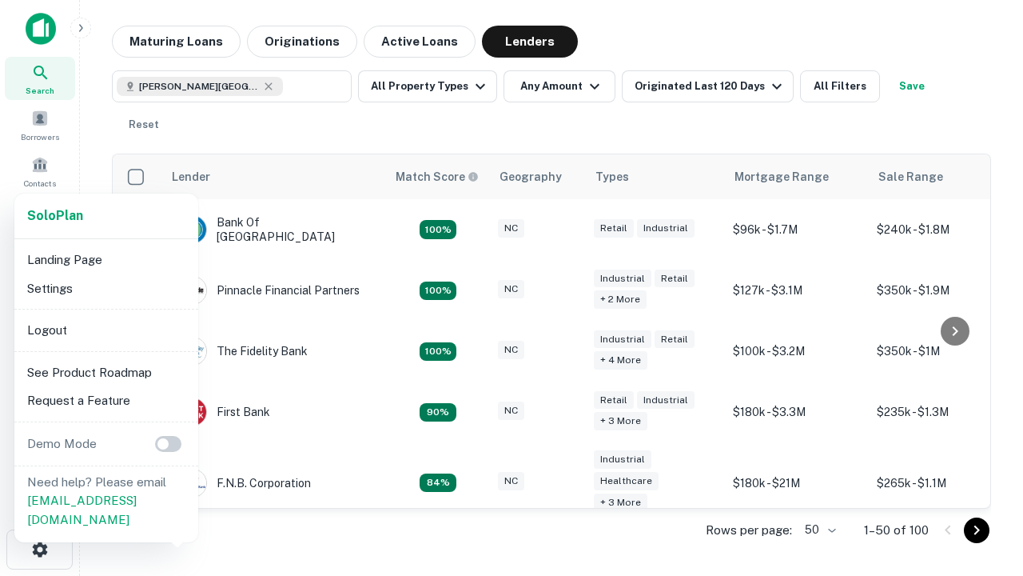 The height and width of the screenshot is (576, 1023). What do you see at coordinates (106, 373) in the screenshot?
I see `li: See Product Roadmap` at bounding box center [106, 373].